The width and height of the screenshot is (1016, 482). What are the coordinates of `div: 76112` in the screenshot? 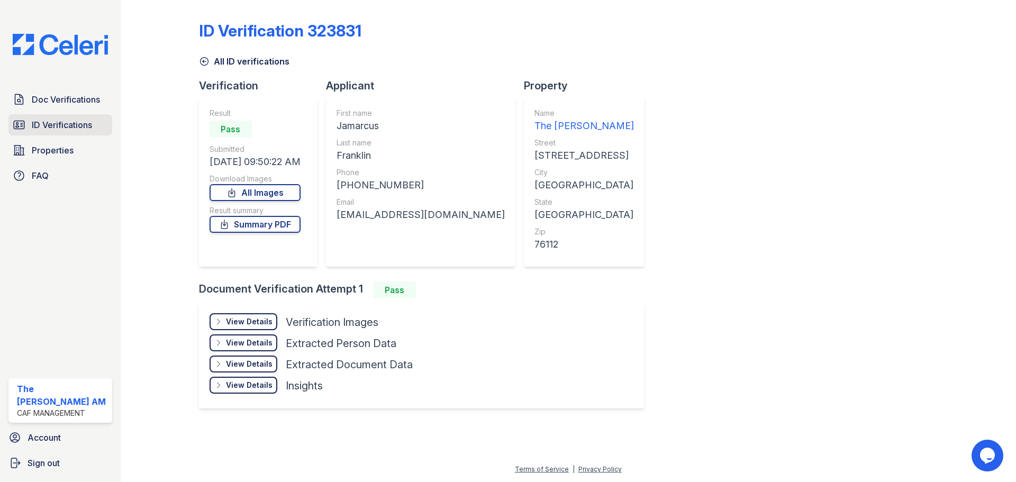 It's located at (584, 244).